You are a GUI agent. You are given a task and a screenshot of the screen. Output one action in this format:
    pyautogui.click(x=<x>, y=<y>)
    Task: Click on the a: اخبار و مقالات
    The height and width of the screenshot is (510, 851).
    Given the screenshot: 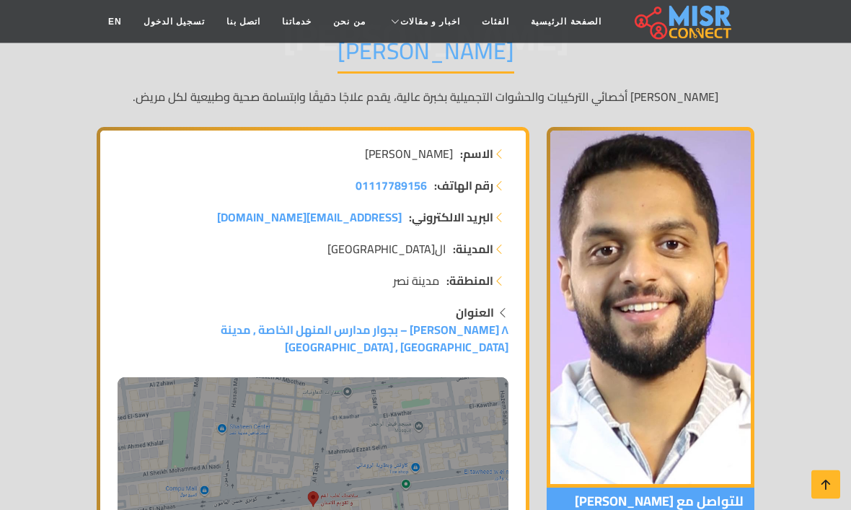 What is the action you would take?
    pyautogui.click(x=424, y=22)
    